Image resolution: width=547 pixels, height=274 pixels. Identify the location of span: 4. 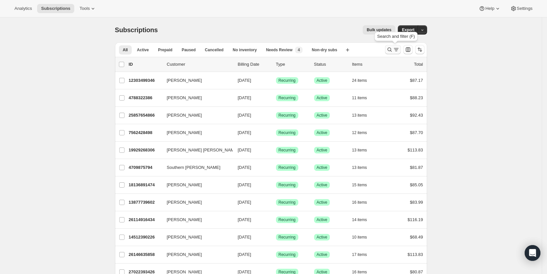
(299, 50).